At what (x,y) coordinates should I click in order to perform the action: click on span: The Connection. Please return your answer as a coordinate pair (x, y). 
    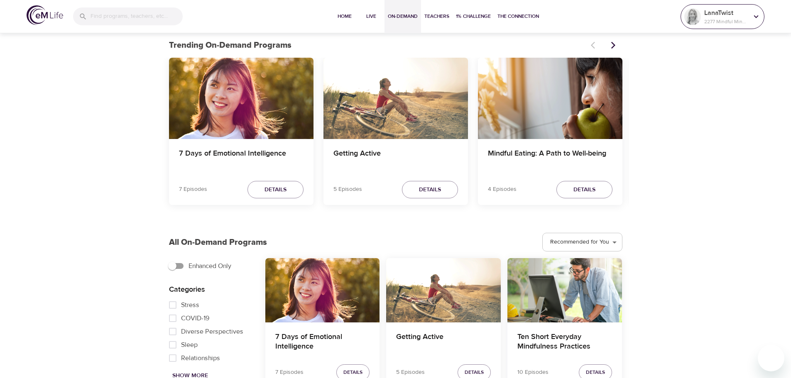
    Looking at the image, I should click on (518, 16).